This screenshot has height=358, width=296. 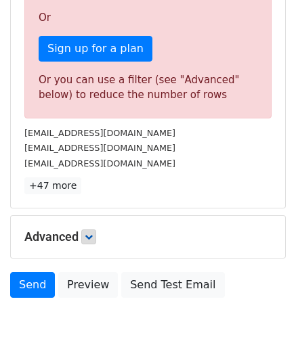 I want to click on a: Send, so click(x=33, y=285).